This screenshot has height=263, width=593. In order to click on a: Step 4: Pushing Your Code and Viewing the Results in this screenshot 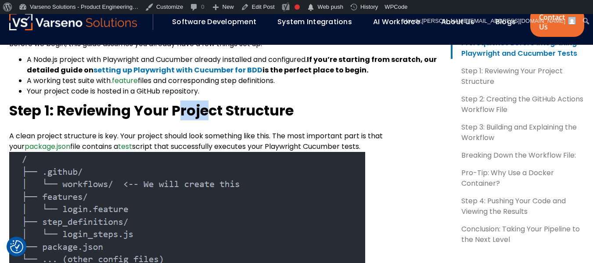, I will do `click(518, 206)`.